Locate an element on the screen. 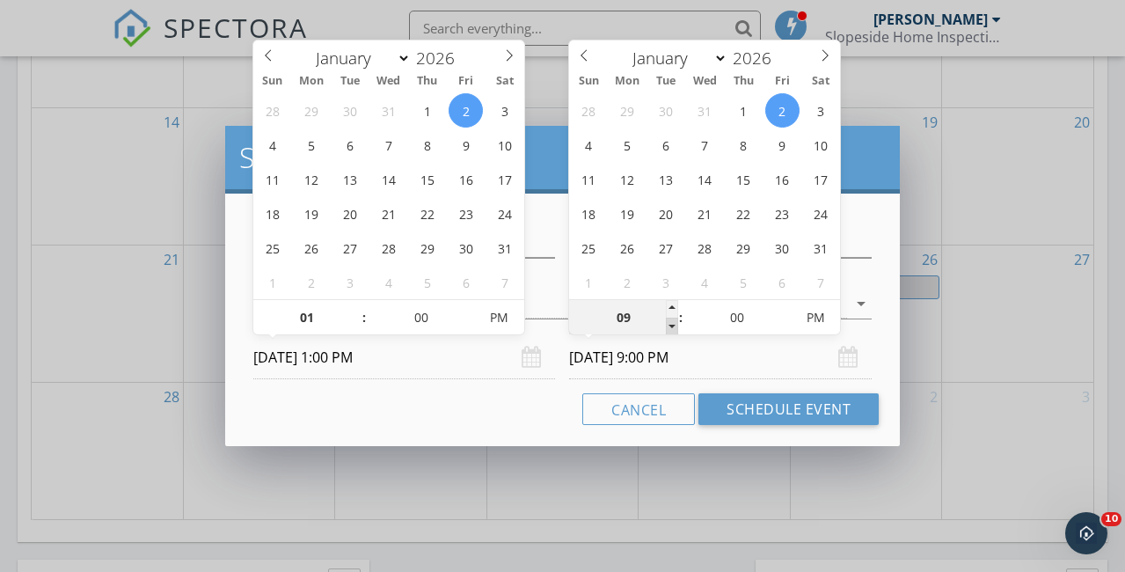 Image resolution: width=1125 pixels, height=572 pixels. span: February 7, 2026 is located at coordinates (504, 281).